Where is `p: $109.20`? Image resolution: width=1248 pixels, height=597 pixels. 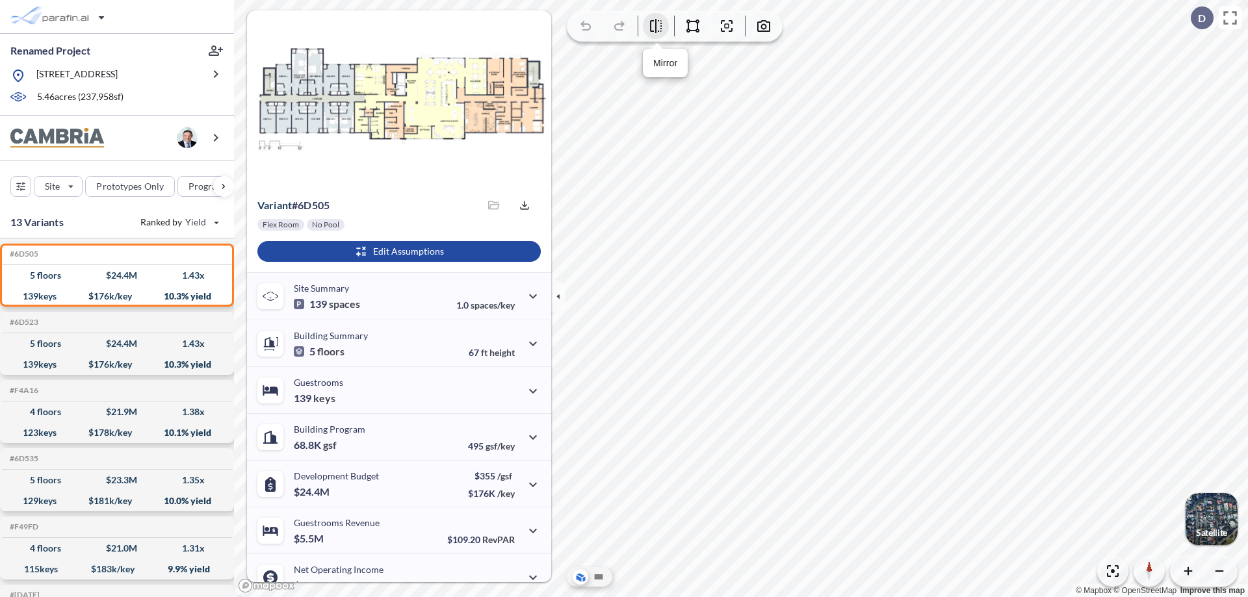
p: $109.20 is located at coordinates (481, 539).